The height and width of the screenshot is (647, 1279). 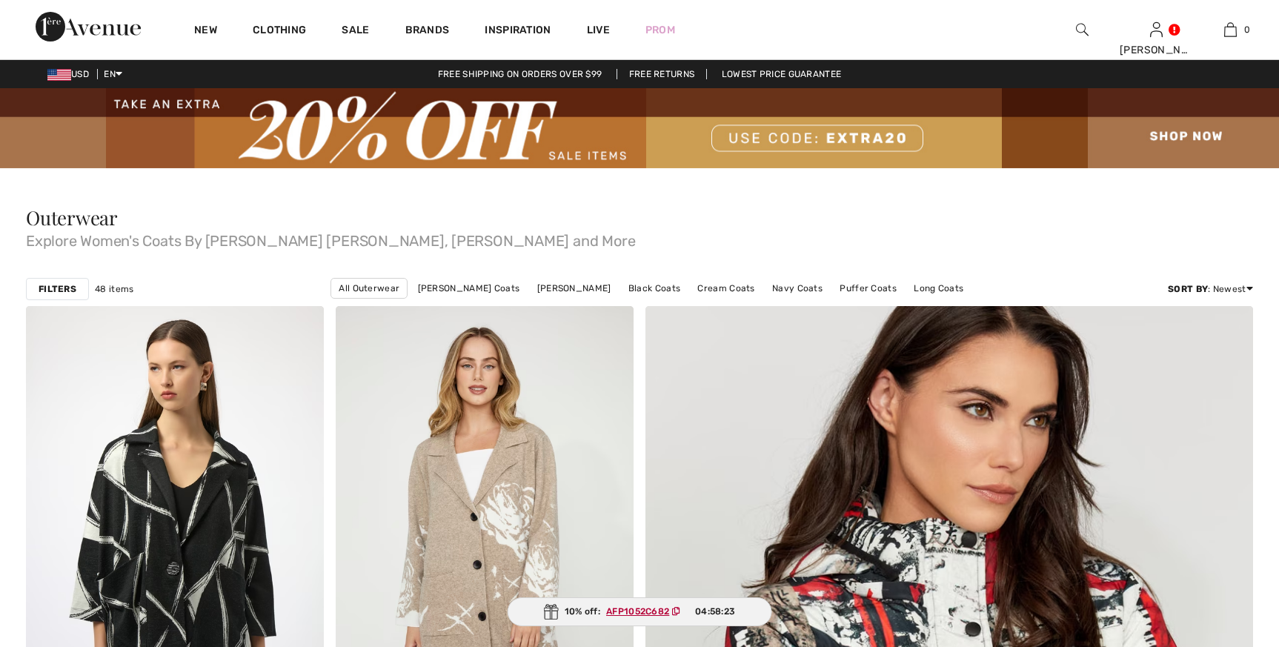 I want to click on a: Puffer Coats, so click(x=868, y=288).